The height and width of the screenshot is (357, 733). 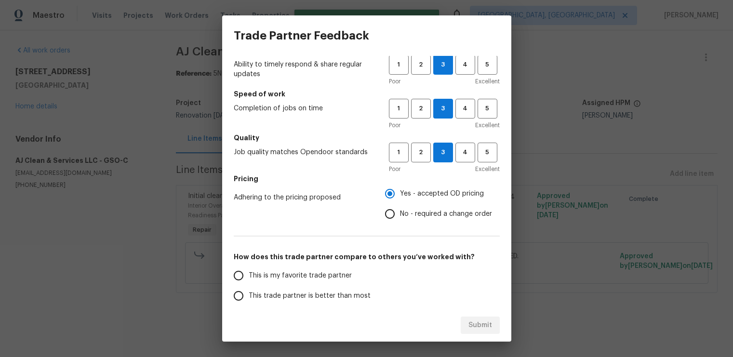 I want to click on span: Job quality matches Opendoor standards, so click(x=303, y=152).